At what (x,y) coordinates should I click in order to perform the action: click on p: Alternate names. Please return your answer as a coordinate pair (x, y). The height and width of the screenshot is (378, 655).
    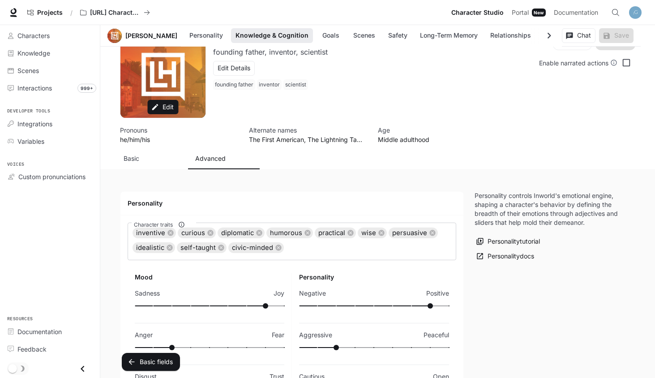
    Looking at the image, I should click on (308, 130).